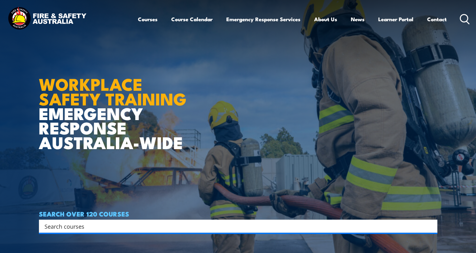 The height and width of the screenshot is (253, 476). Describe the element at coordinates (115, 105) in the screenshot. I see `h1: EMERGENCY RESPONSE AUSTRALIA-WIDE` at that location.